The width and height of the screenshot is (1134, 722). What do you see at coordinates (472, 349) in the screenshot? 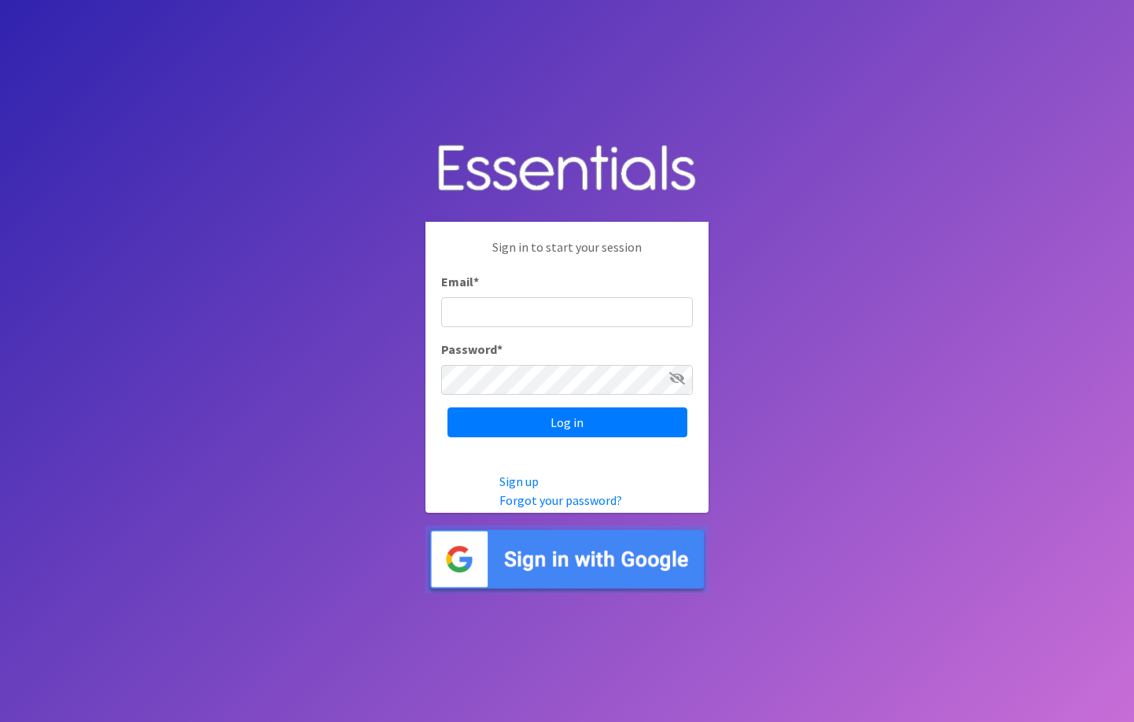
I see `label: Password` at bounding box center [472, 349].